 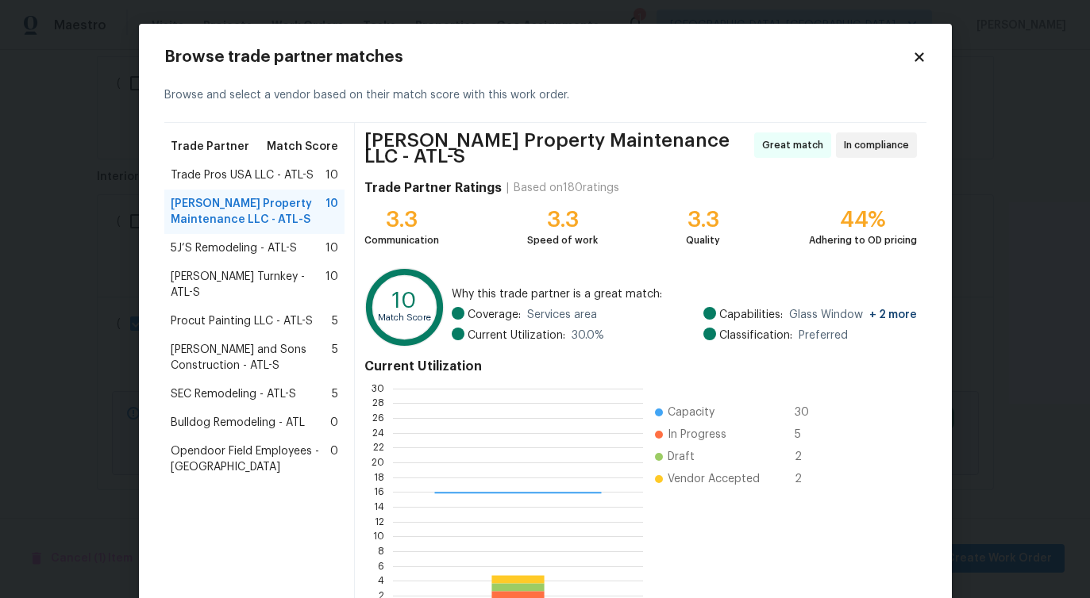 What do you see at coordinates (863, 220) in the screenshot?
I see `div: 44%` at bounding box center [863, 220].